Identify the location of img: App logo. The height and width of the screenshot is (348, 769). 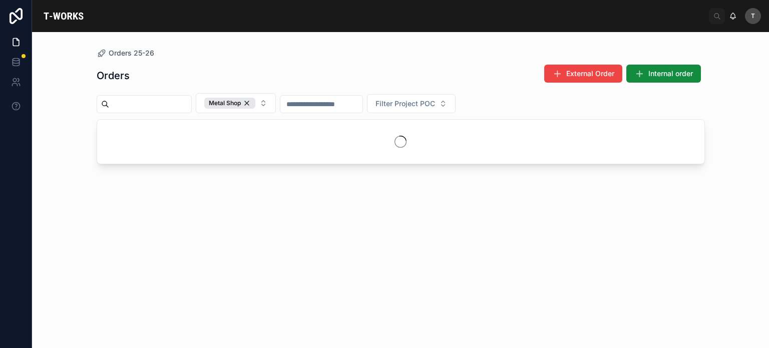
(64, 16).